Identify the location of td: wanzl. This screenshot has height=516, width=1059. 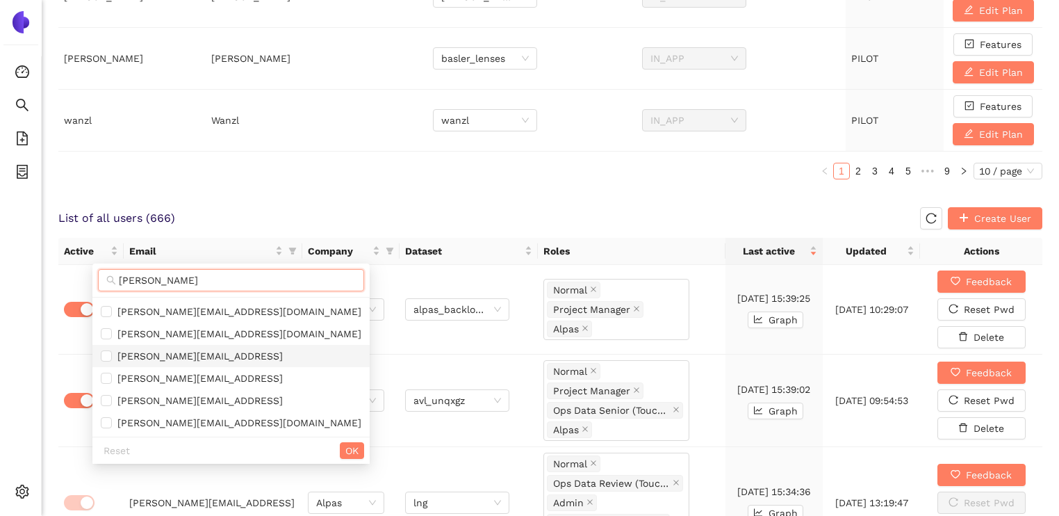
(132, 120).